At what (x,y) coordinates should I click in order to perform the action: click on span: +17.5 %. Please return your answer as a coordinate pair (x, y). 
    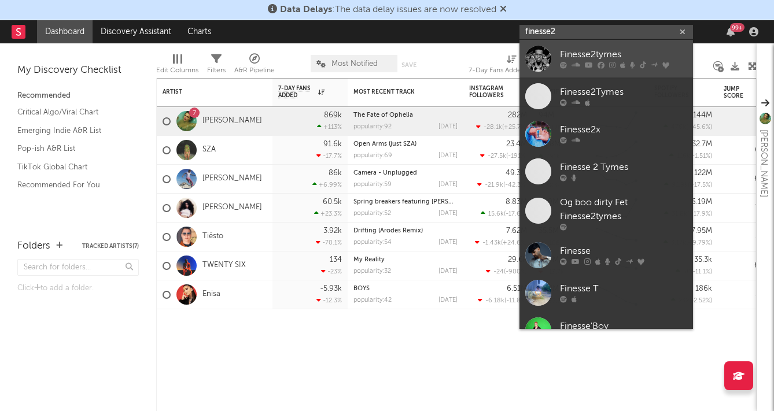
    Looking at the image, I should click on (700, 185).